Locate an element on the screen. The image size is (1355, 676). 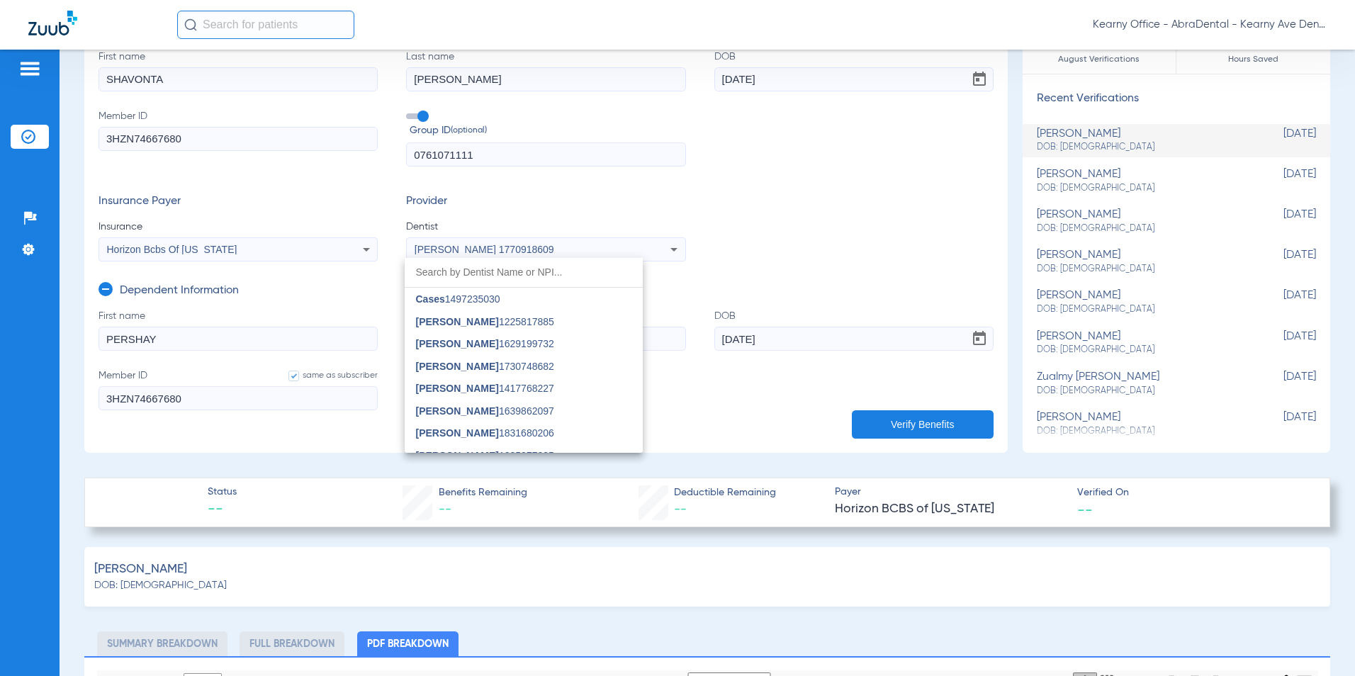
span: 1831680206 is located at coordinates (485, 433).